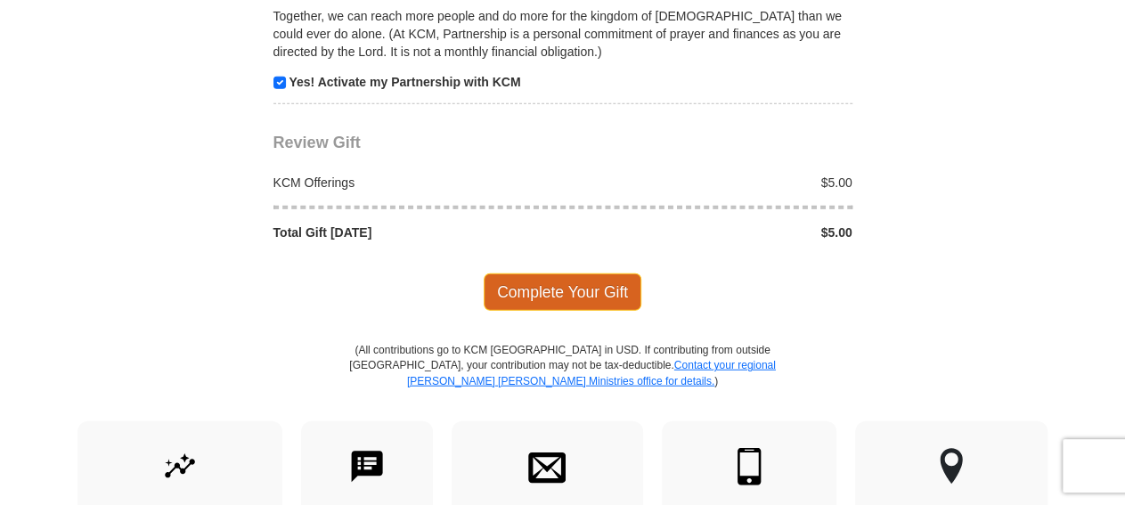 This screenshot has height=505, width=1125. I want to click on img: mobile.svg, so click(749, 467).